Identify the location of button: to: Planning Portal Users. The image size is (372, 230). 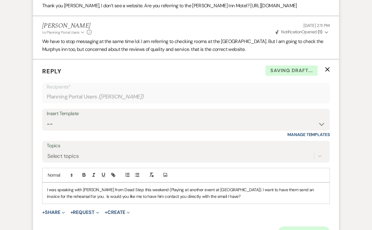
(64, 32).